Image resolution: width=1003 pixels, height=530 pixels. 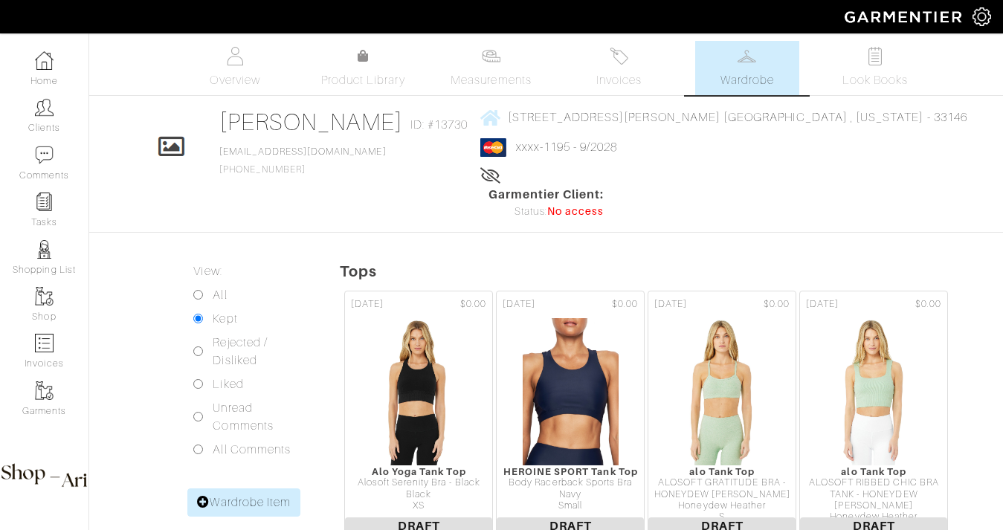 I want to click on a: xxxx-1195 - 9/2028, so click(x=566, y=147).